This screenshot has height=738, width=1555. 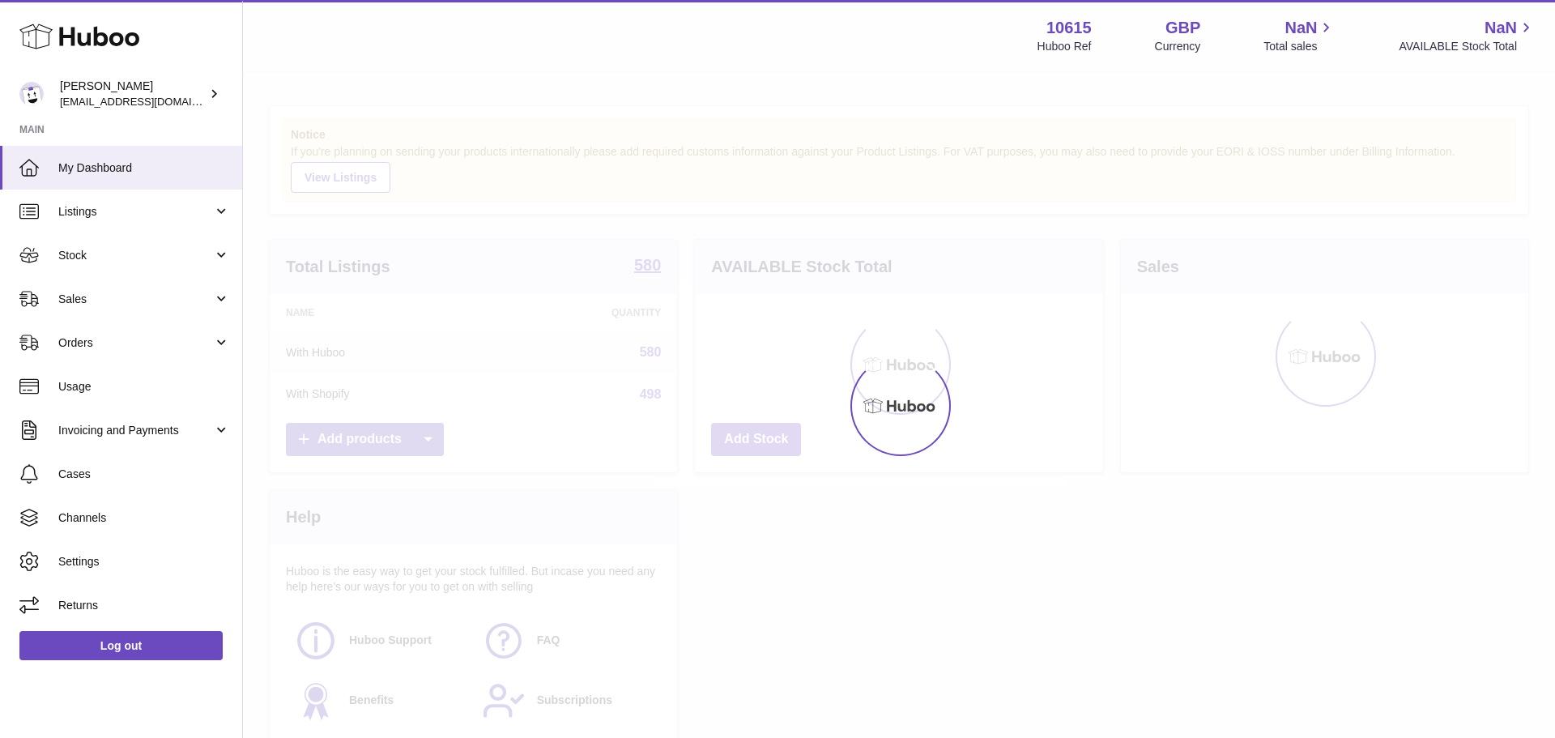 What do you see at coordinates (144, 605) in the screenshot?
I see `span: Returns` at bounding box center [144, 605].